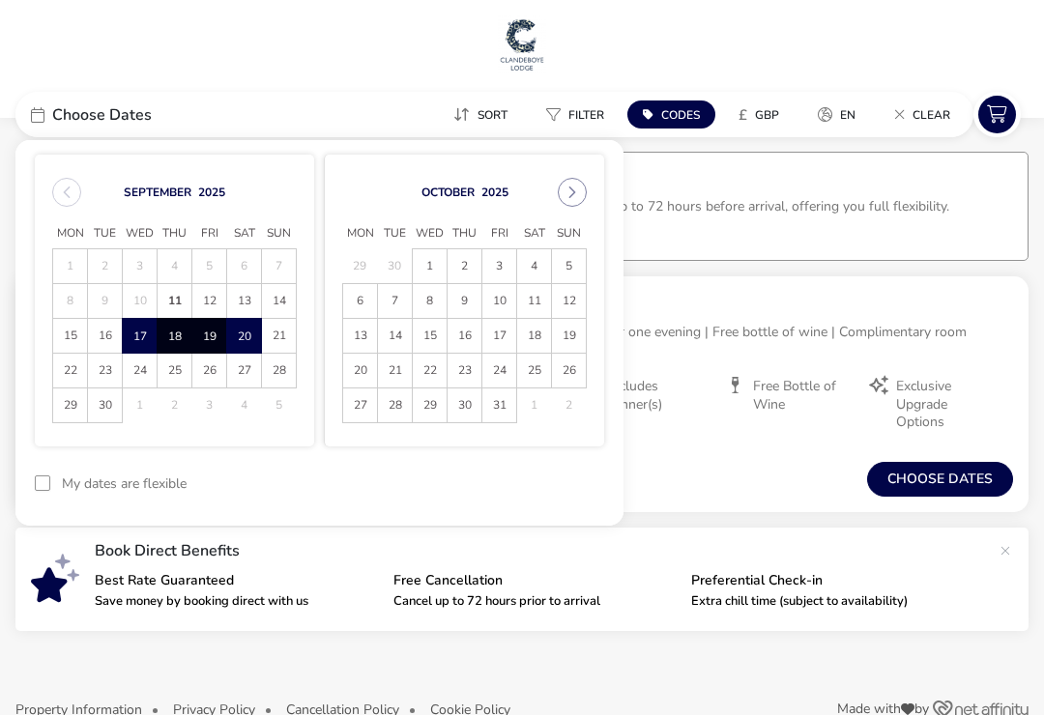  What do you see at coordinates (245, 267) in the screenshot?
I see `td: 6` at bounding box center [245, 267].